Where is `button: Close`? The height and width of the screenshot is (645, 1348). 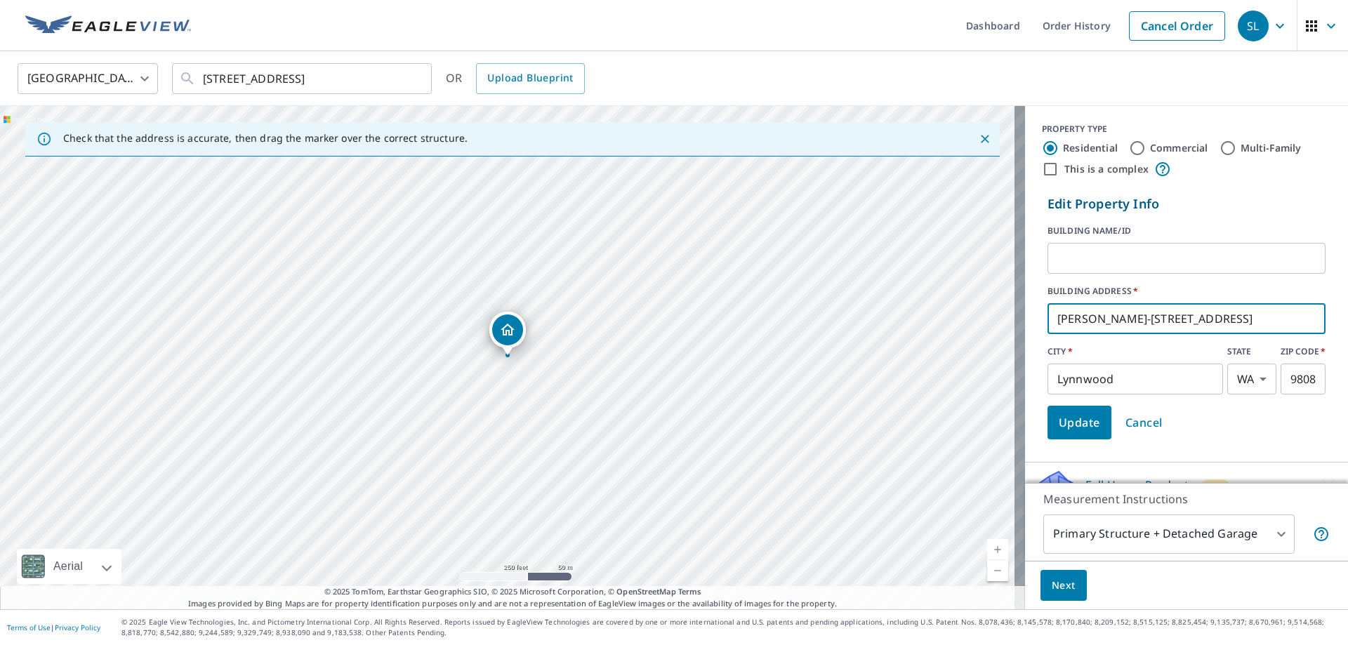 button: Close is located at coordinates (985, 139).